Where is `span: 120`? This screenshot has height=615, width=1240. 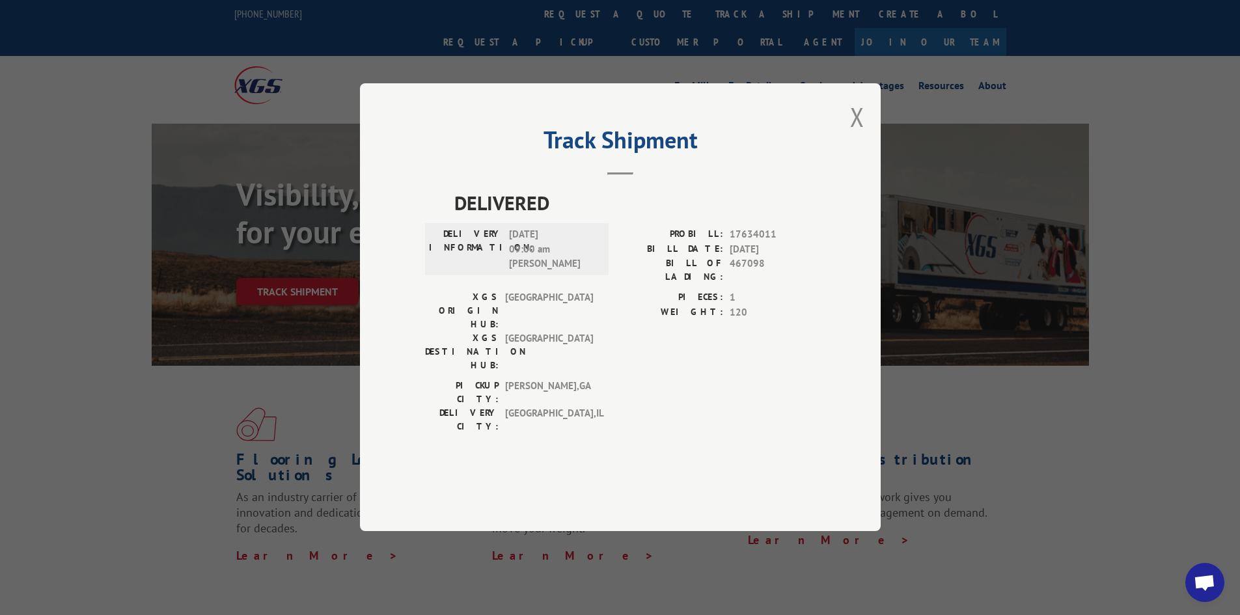
span: 120 is located at coordinates (773, 312).